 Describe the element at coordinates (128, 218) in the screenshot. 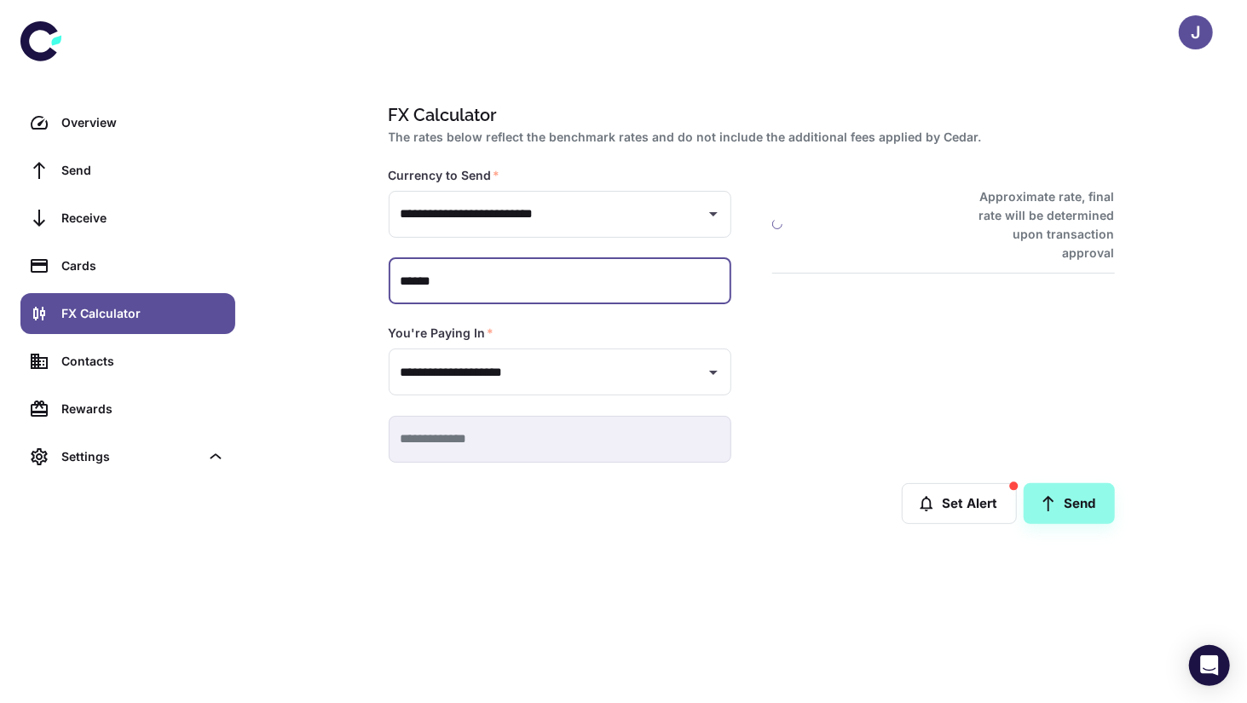

I see `a: Receive` at that location.